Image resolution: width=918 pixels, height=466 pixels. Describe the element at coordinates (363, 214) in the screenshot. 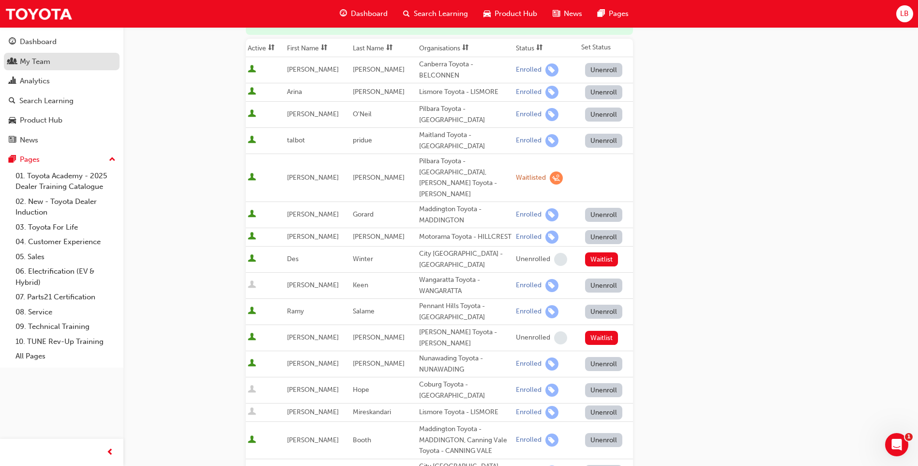

I see `span: Gorard` at that location.